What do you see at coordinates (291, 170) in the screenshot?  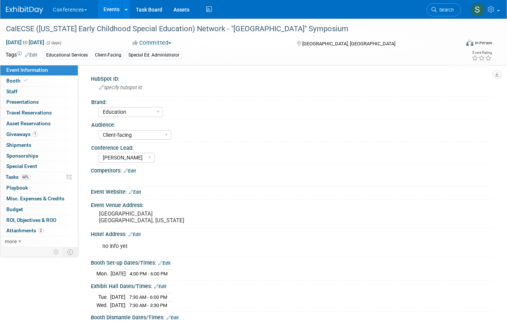 I see `div: Competitors:` at bounding box center [291, 170].